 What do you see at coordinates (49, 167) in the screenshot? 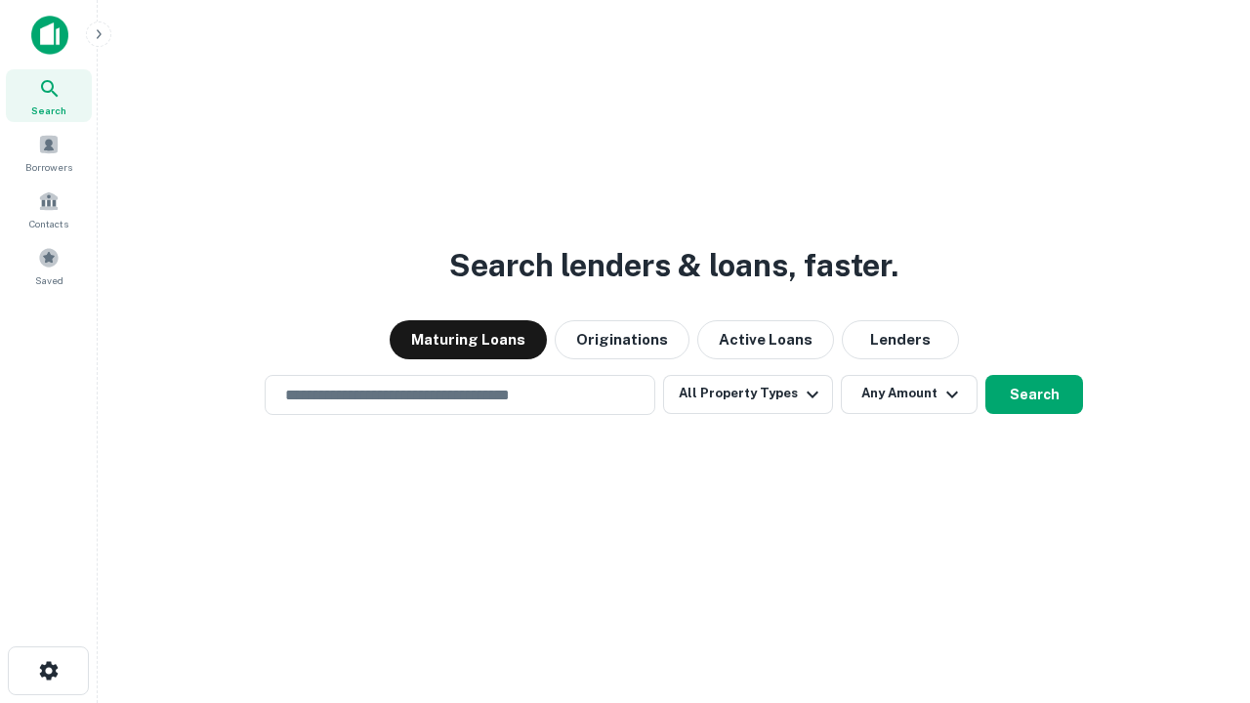
I see `span: Borrowers` at bounding box center [49, 167].